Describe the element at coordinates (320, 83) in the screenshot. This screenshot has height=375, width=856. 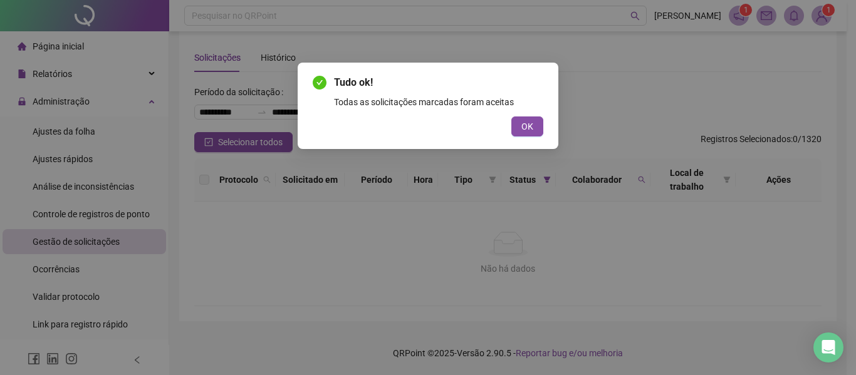
I see `span: check-circle` at that location.